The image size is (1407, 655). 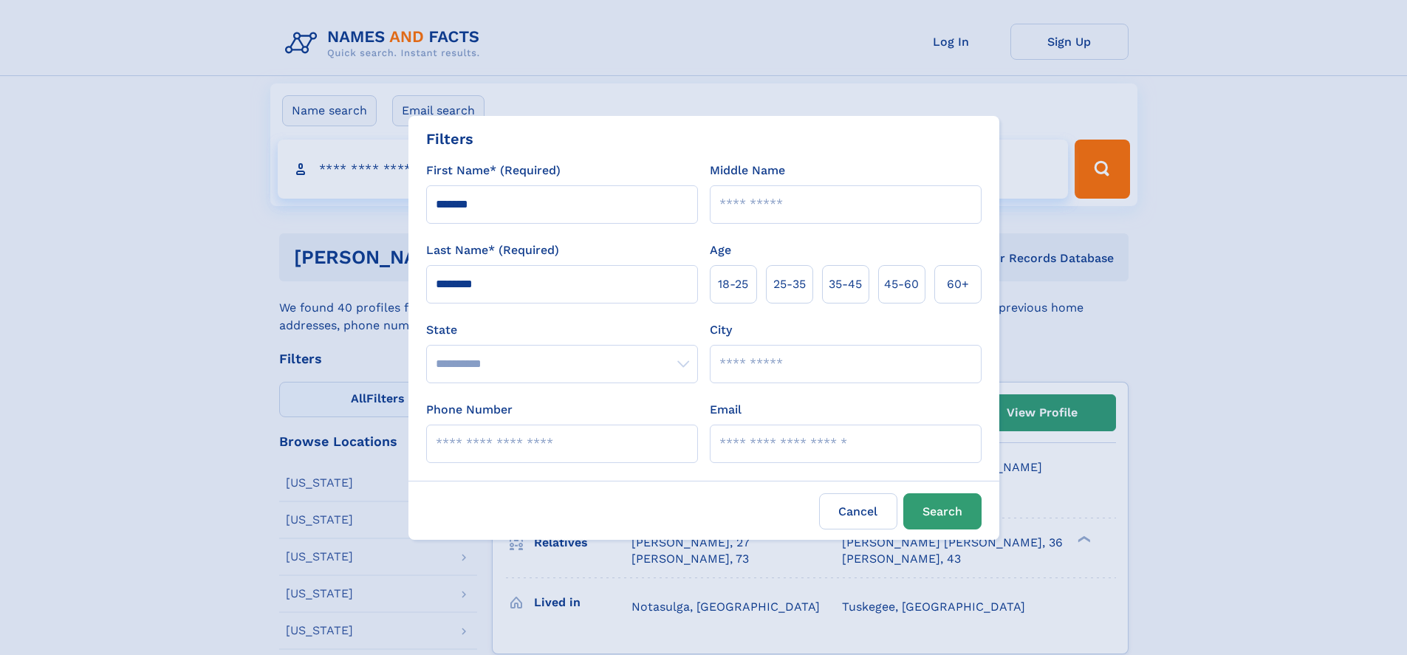 What do you see at coordinates (720, 250) in the screenshot?
I see `label: Age` at bounding box center [720, 250].